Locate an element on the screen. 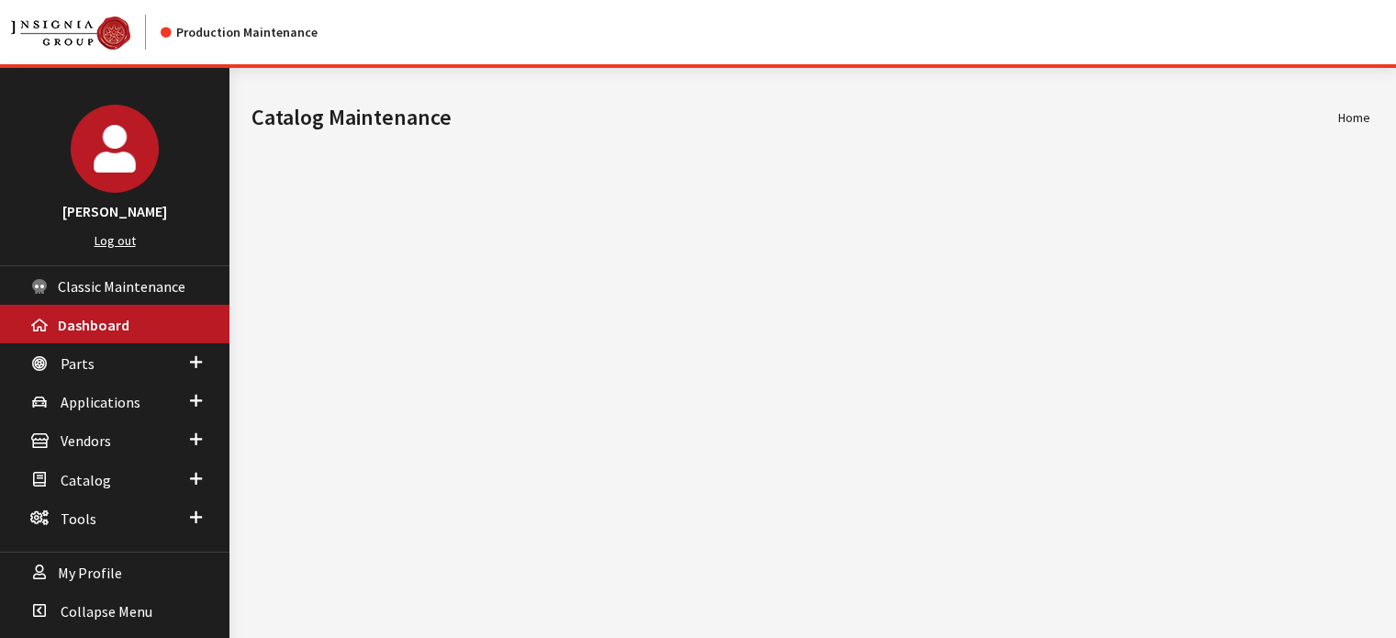  span: Classic Maintenance is located at coordinates (121, 286).